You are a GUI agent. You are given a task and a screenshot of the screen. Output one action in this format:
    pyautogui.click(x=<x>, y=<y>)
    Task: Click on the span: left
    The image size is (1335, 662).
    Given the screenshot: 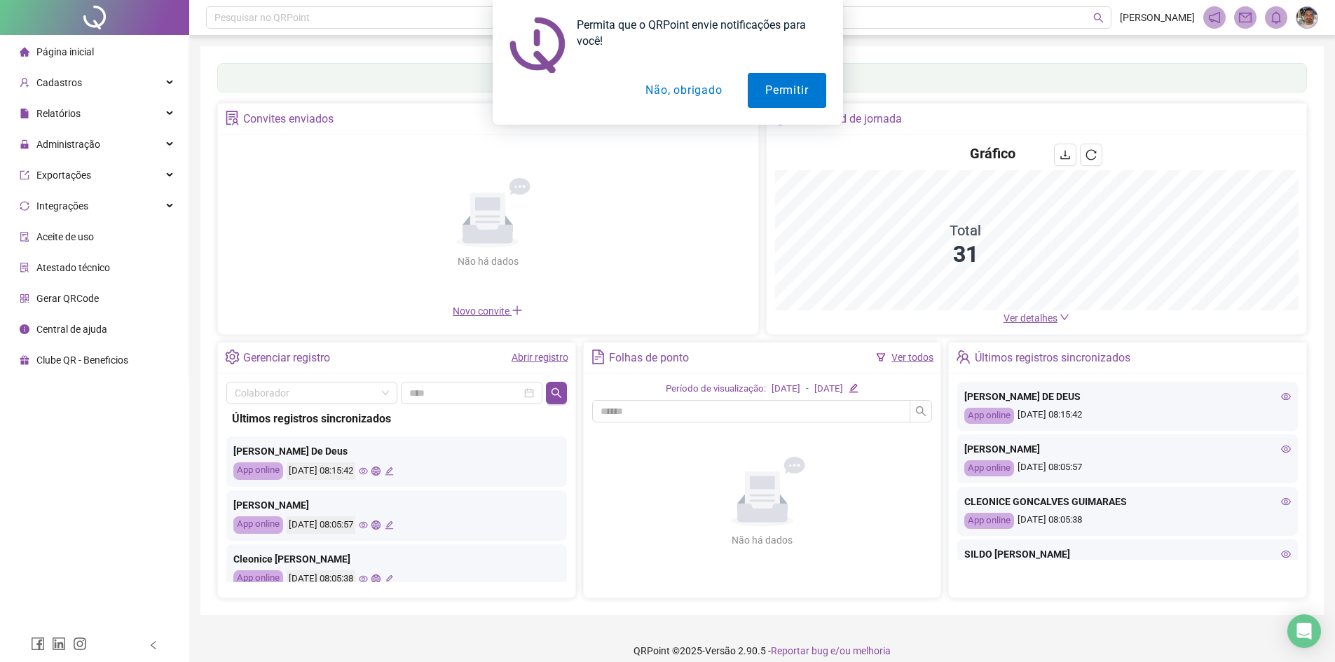 What is the action you would take?
    pyautogui.click(x=153, y=646)
    